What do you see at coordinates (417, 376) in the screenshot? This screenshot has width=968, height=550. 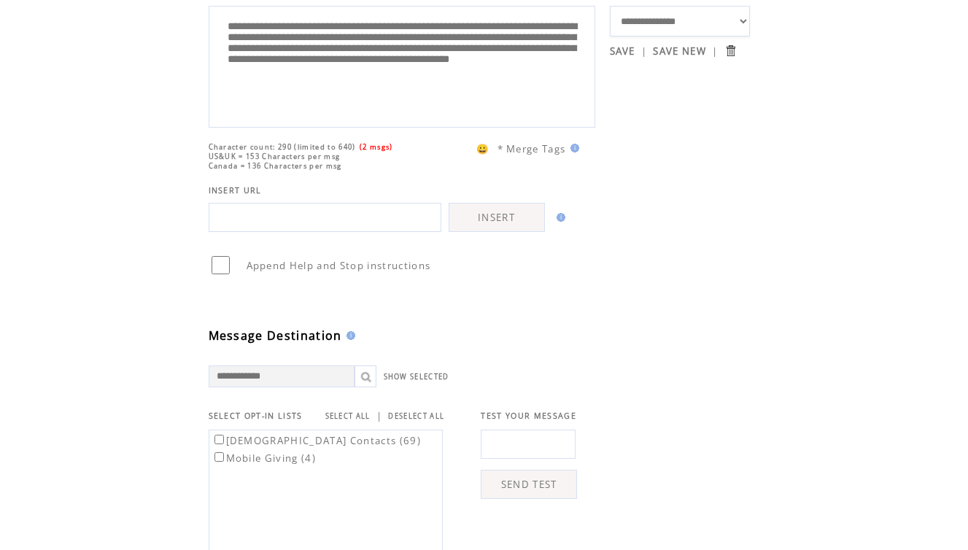 I see `a: SHOW SELECTED` at bounding box center [417, 376].